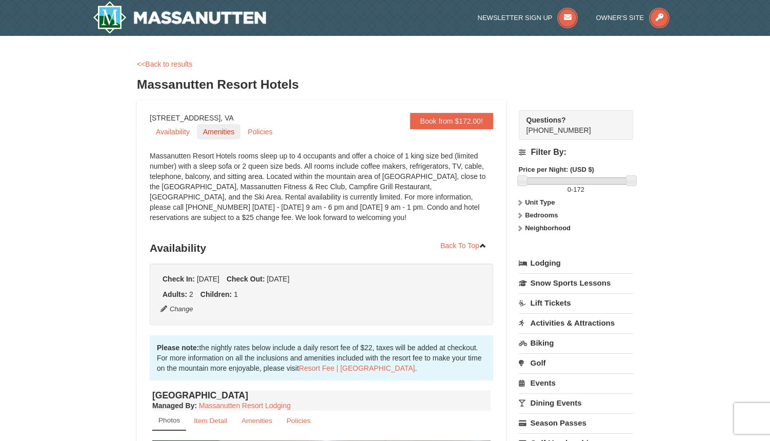 The height and width of the screenshot is (441, 770). Describe the element at coordinates (173, 406) in the screenshot. I see `span: Managed By` at that location.